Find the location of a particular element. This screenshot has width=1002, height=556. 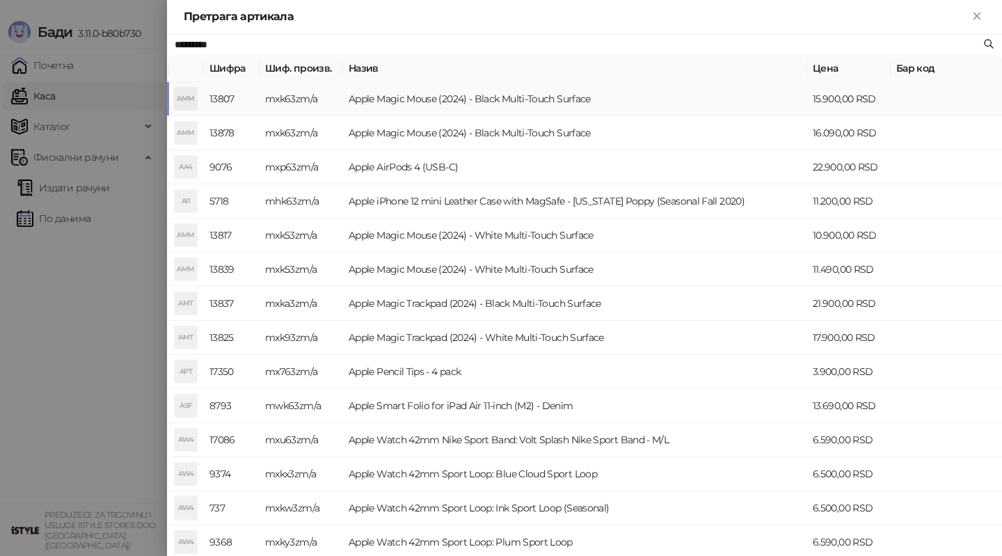

td: Apple Watch 42mm Sport Loop: Blue Cloud Sport Loop is located at coordinates (575, 474).